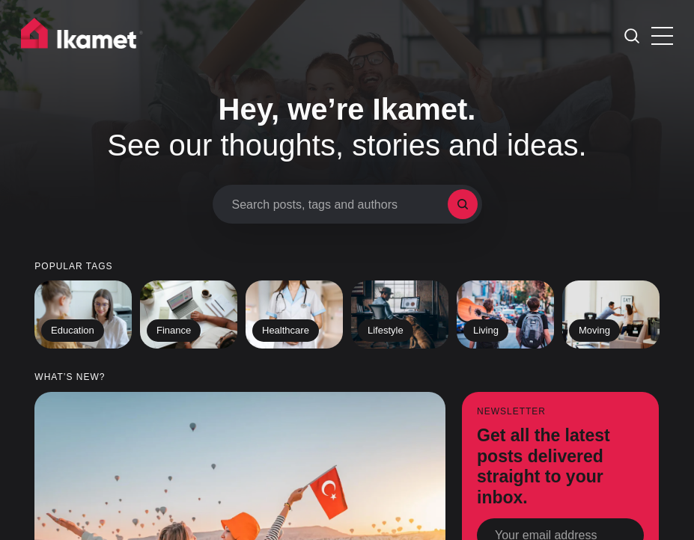  I want to click on small: Popular tags, so click(346, 266).